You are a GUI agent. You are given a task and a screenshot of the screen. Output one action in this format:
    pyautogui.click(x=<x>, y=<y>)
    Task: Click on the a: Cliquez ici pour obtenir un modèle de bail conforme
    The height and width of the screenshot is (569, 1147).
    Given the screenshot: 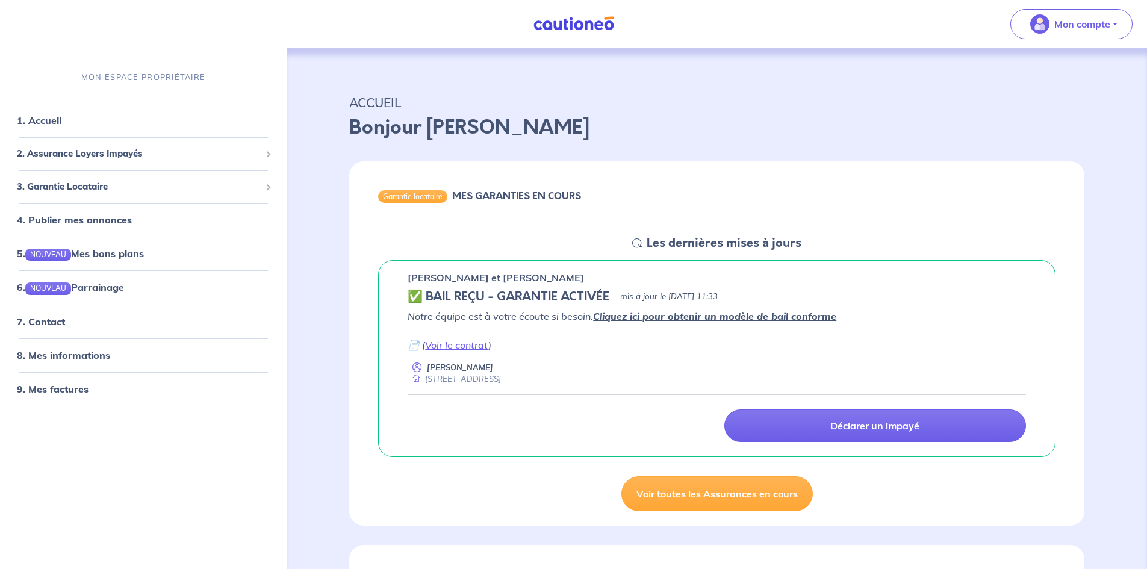 What is the action you would take?
    pyautogui.click(x=715, y=316)
    